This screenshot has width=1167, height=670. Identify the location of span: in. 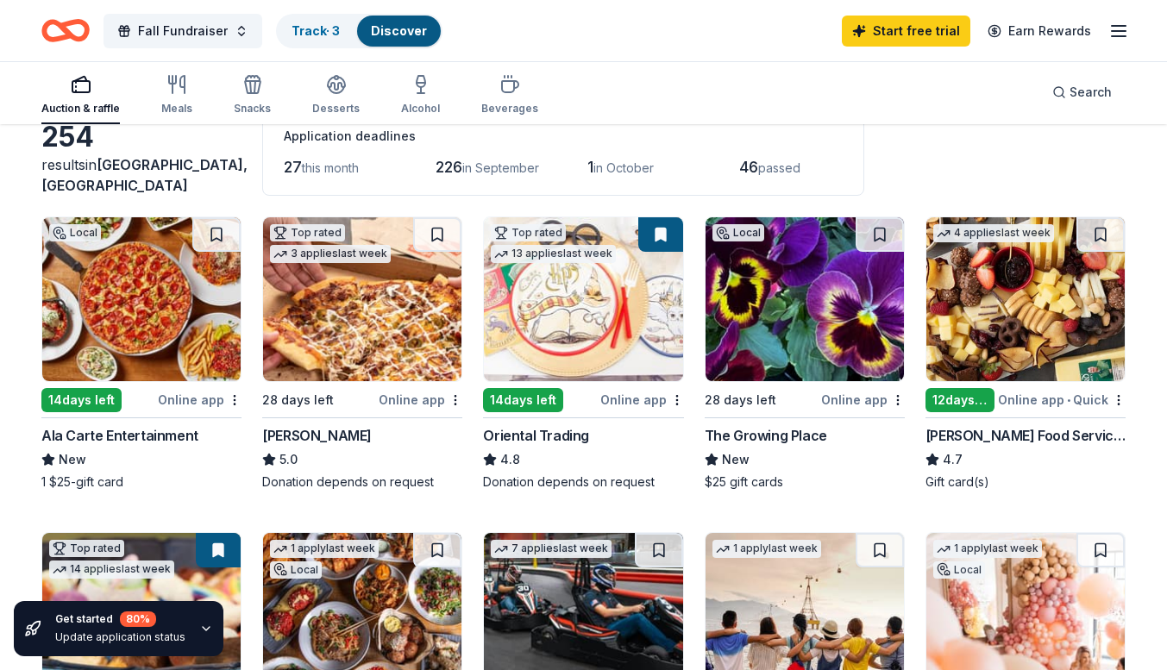
(144, 175).